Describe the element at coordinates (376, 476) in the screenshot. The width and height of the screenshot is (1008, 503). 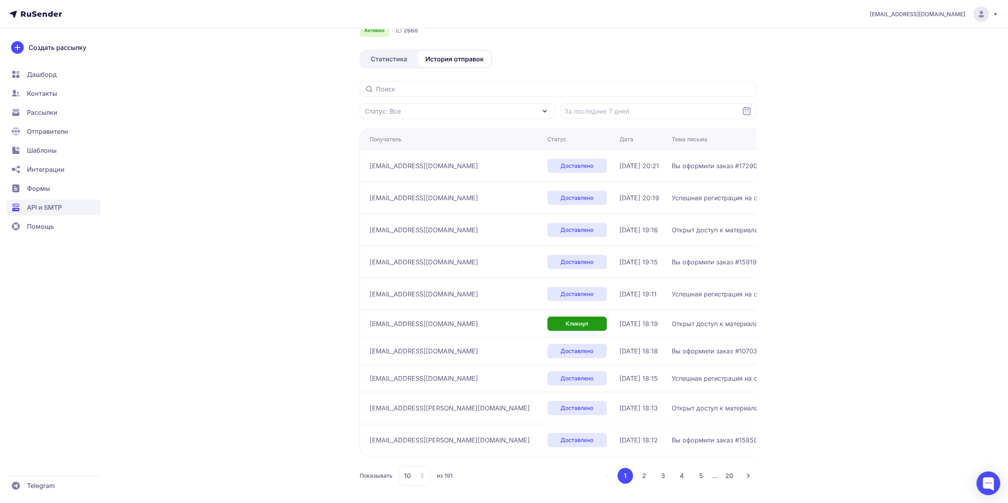
I see `span: Показывать` at that location.